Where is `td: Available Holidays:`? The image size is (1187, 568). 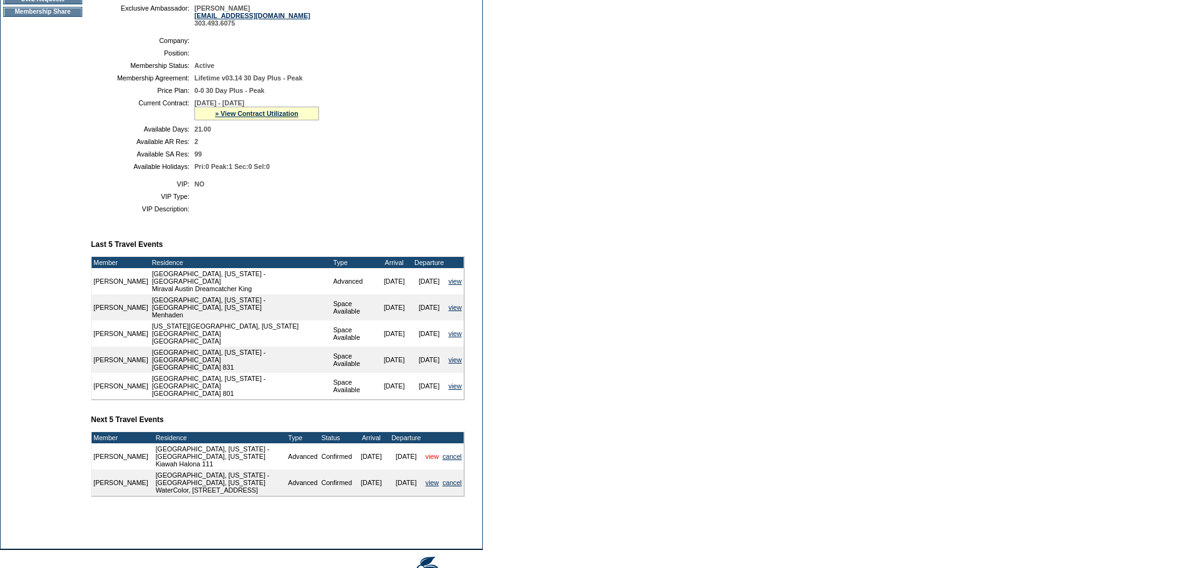
td: Available Holidays: is located at coordinates (143, 166).